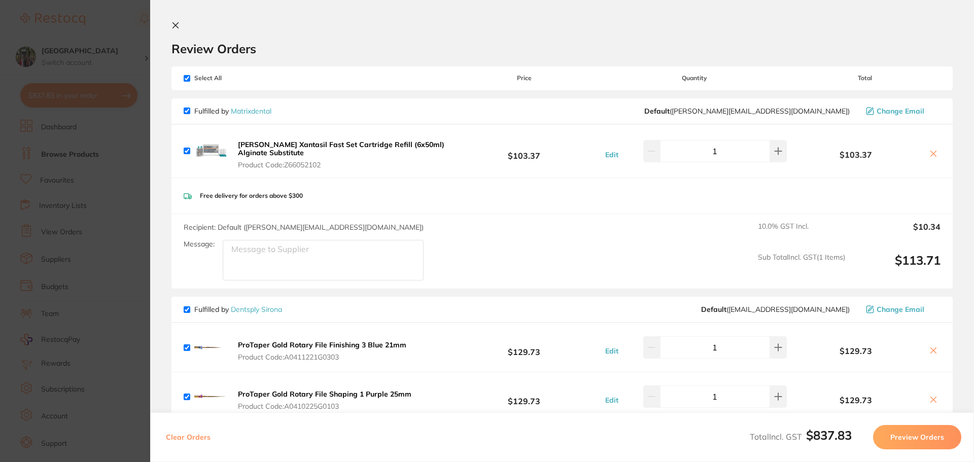 This screenshot has height=462, width=974. I want to click on b: ProTaper Gold Rotary File Finishing 3 Blue 21mm, so click(322, 345).